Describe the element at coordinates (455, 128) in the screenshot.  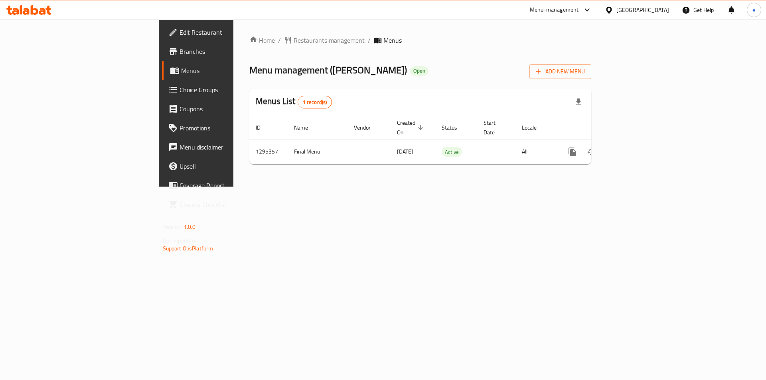
I see `span: Status` at that location.